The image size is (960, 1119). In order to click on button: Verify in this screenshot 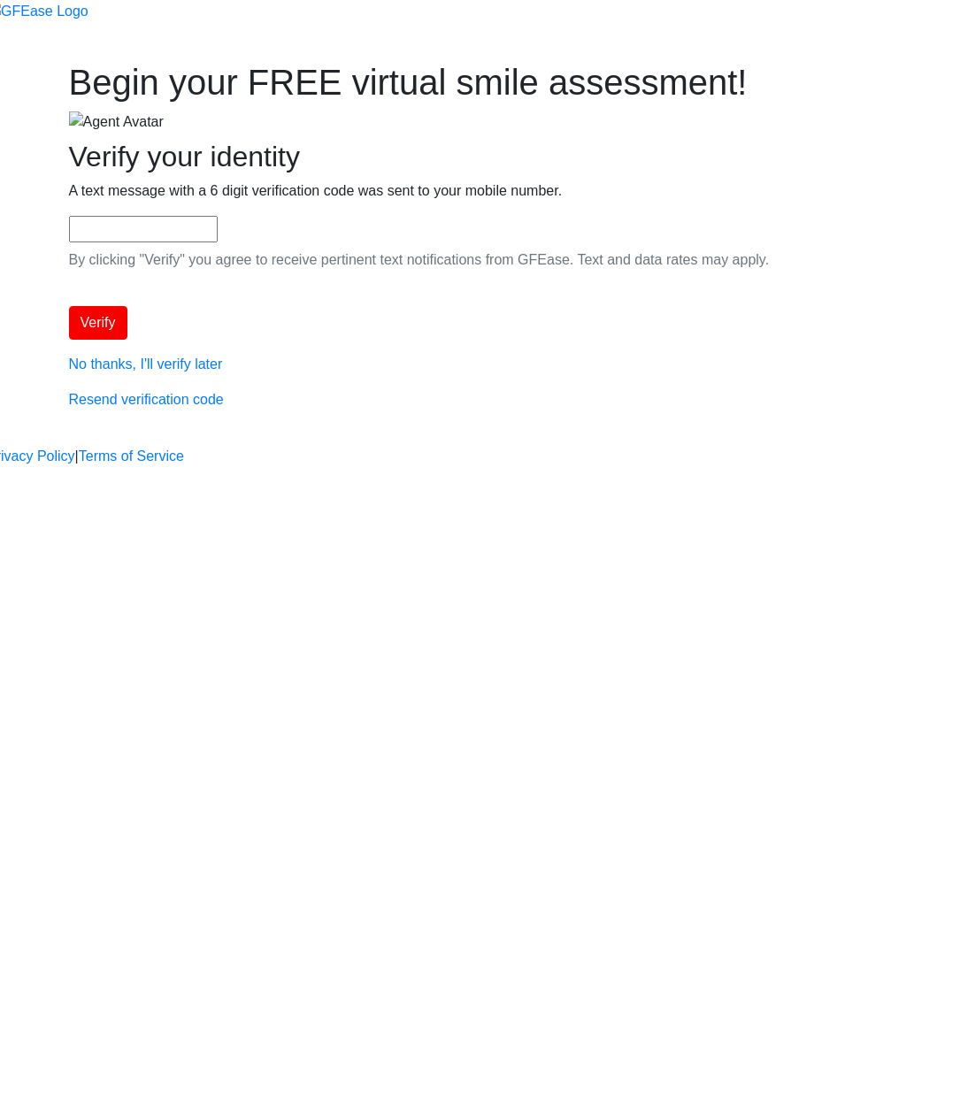, I will do `click(98, 323)`.